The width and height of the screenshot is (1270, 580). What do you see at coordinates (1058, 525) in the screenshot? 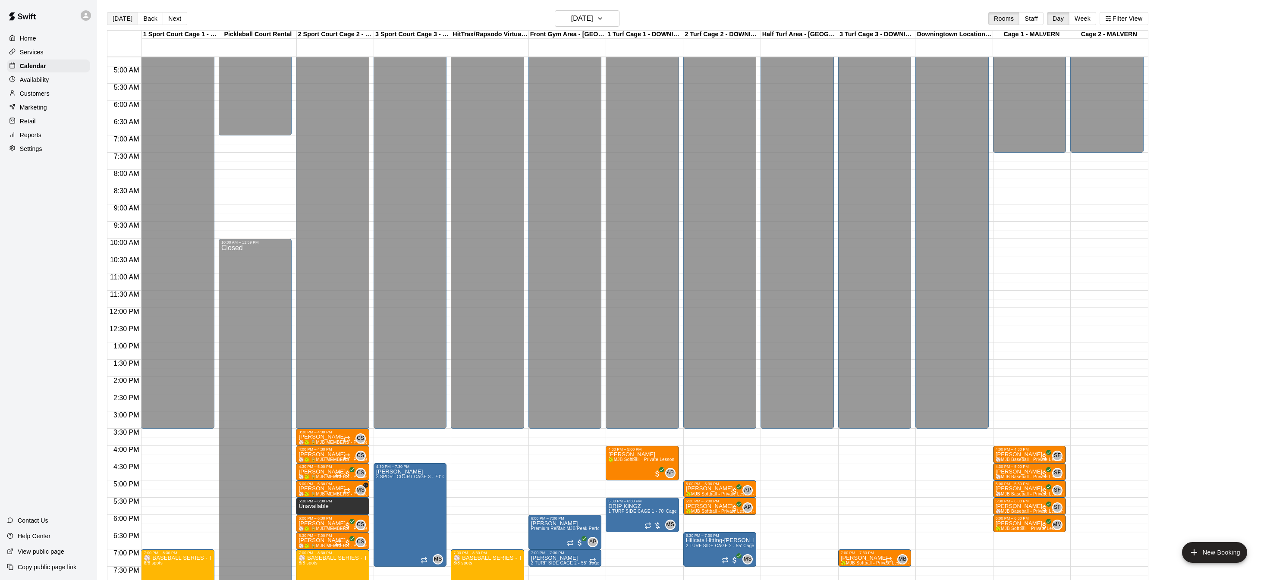
I see `span: MM` at bounding box center [1058, 525].